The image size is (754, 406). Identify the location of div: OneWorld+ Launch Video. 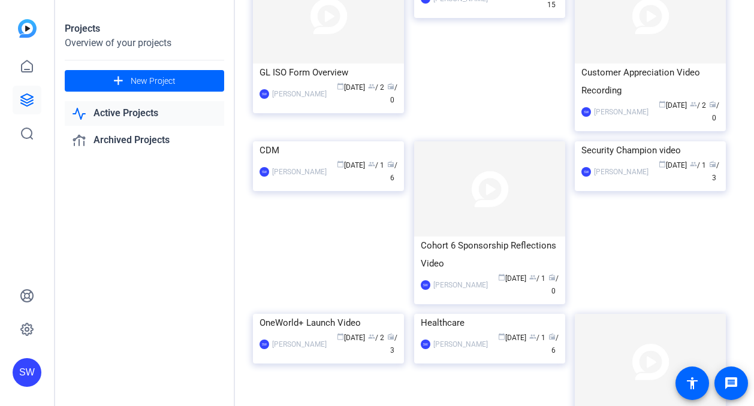
(329, 323).